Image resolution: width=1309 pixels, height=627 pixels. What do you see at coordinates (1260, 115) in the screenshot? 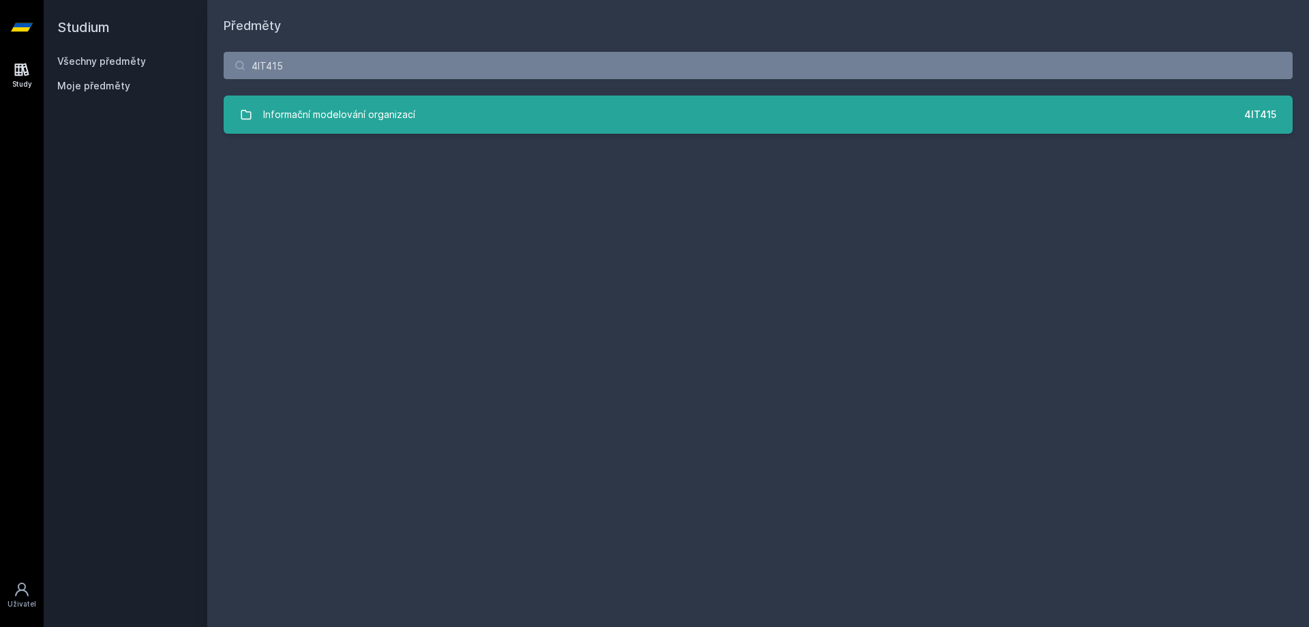
I see `div: 4IT415` at bounding box center [1260, 115].